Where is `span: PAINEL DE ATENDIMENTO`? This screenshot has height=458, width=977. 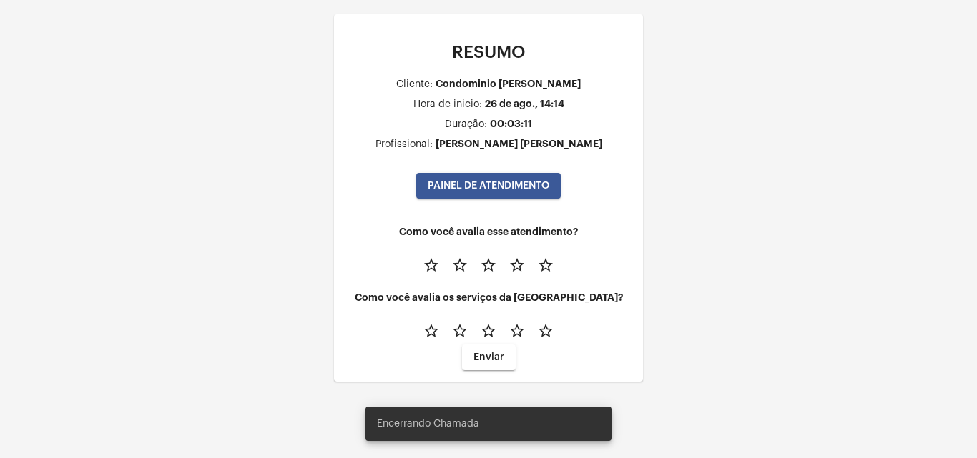
span: PAINEL DE ATENDIMENTO is located at coordinates (489, 186).